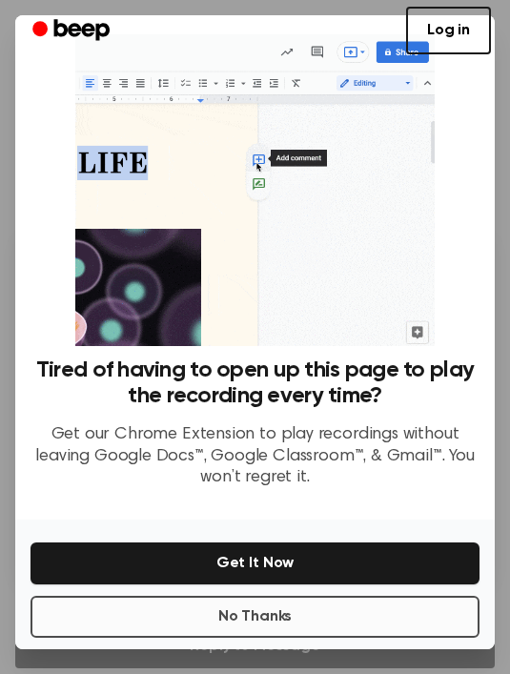 This screenshot has width=510, height=674. What do you see at coordinates (255, 190) in the screenshot?
I see `img: Beep extension in action` at bounding box center [255, 190].